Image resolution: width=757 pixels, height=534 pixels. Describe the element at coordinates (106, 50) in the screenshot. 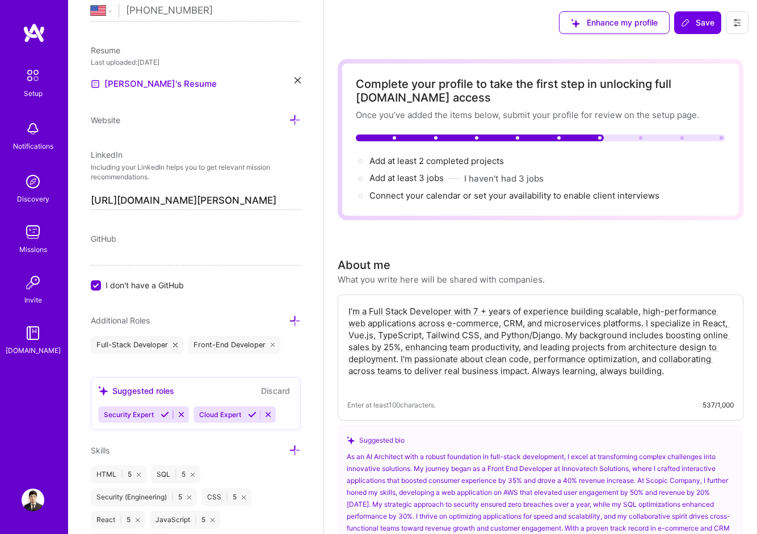

I see `span: Resume` at that location.